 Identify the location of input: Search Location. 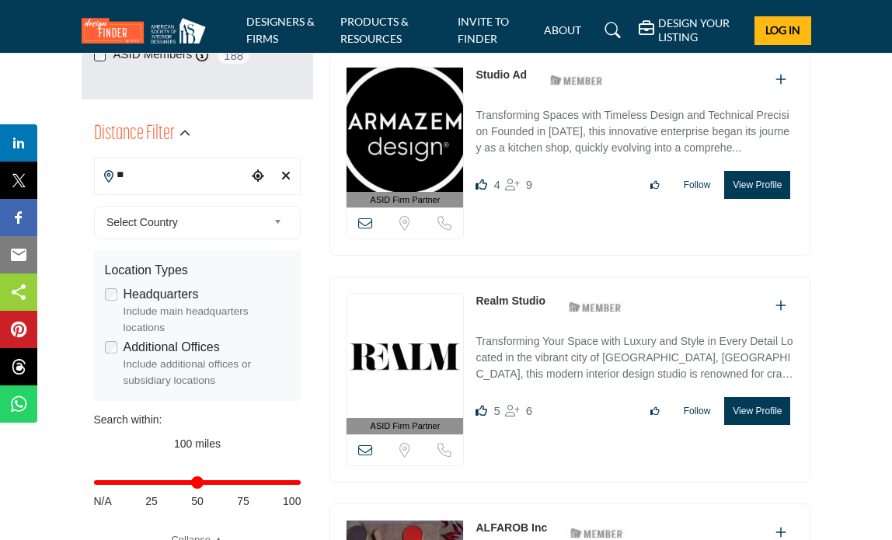
(171, 175).